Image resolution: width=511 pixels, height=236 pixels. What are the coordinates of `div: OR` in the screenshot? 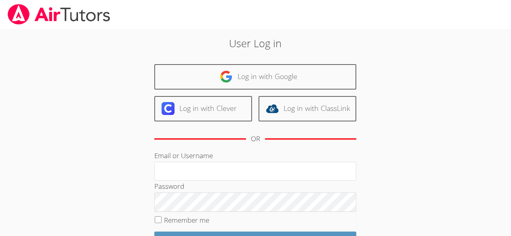 It's located at (255, 139).